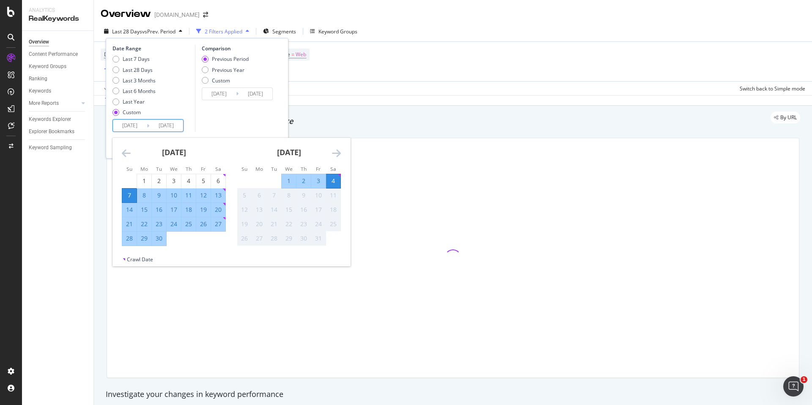 Image resolution: width=812 pixels, height=405 pixels. Describe the element at coordinates (144, 169) in the screenshot. I see `small: Mo` at that location.